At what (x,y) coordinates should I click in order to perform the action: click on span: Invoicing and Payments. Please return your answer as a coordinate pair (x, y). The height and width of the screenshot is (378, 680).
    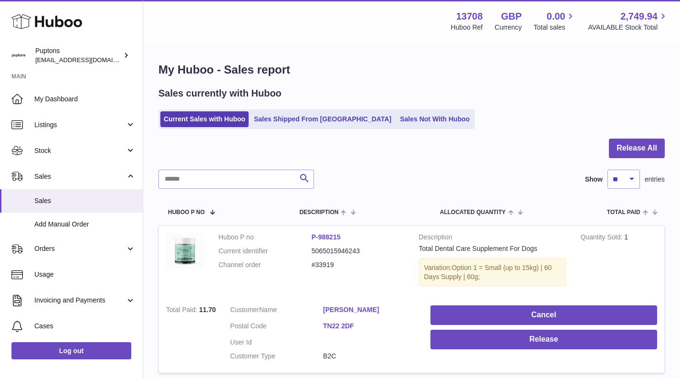
    Looking at the image, I should click on (80, 300).